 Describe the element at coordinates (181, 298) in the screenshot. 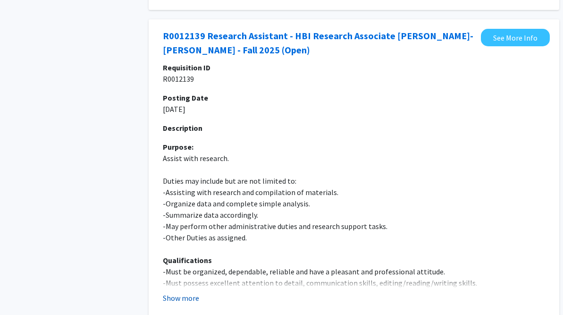

I see `button: Show more` at that location.